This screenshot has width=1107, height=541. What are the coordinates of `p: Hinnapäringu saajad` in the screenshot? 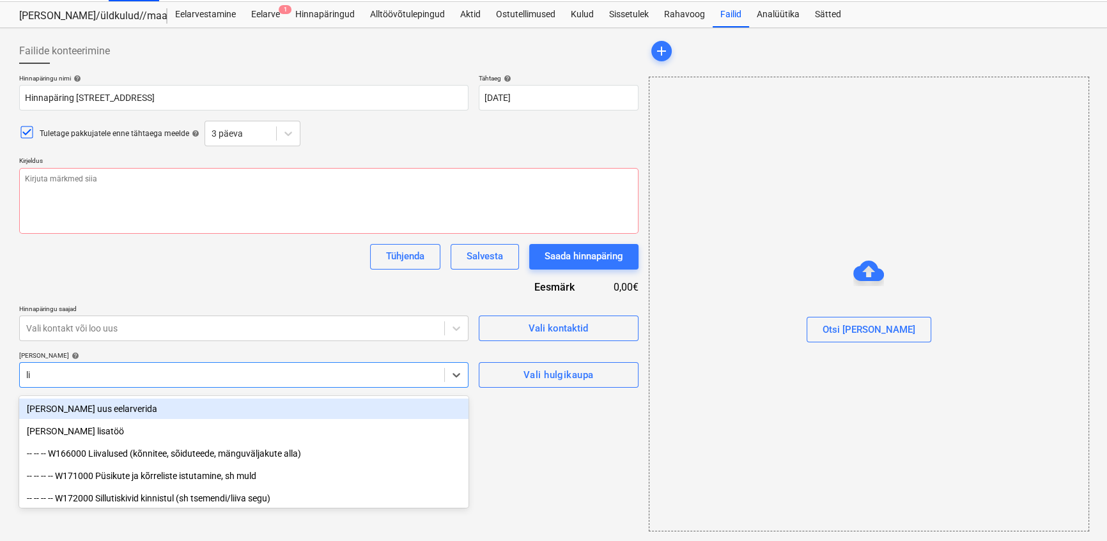 It's located at (244, 310).